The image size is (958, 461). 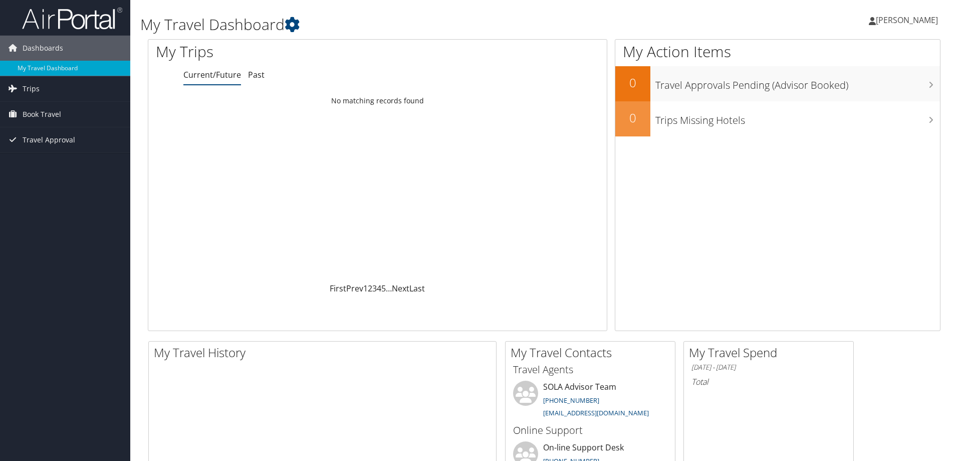 I want to click on a: Prev, so click(x=355, y=288).